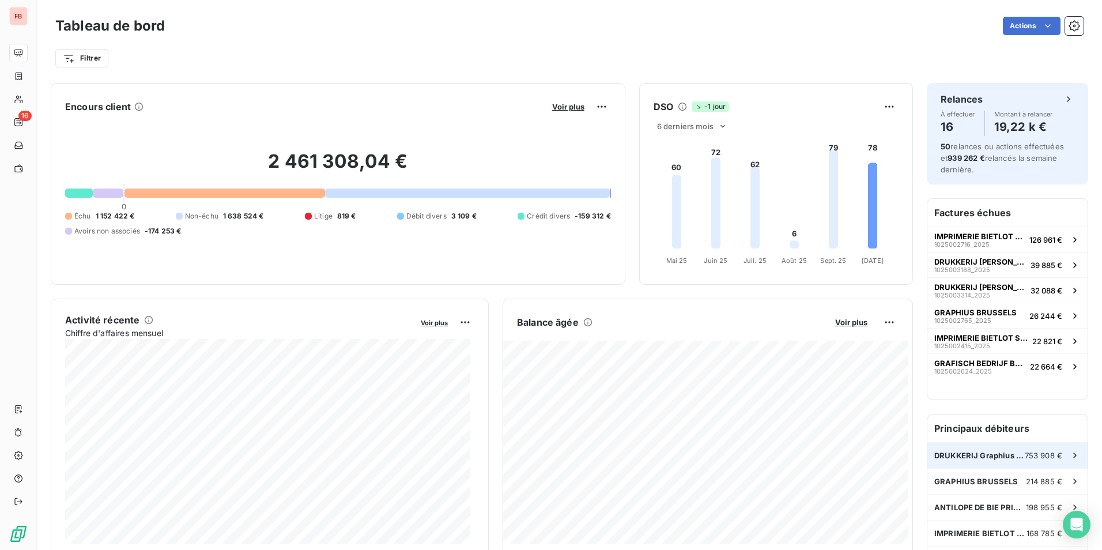  I want to click on span: 168 785 €, so click(1045, 533).